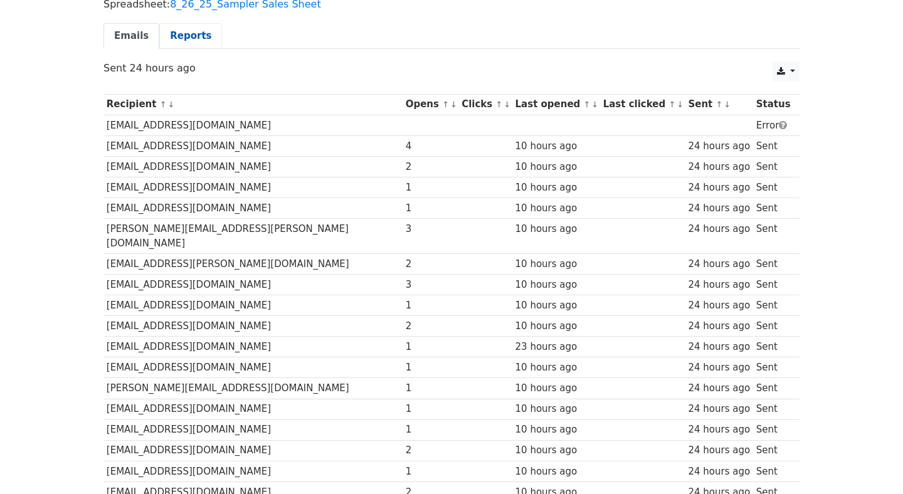  What do you see at coordinates (131, 36) in the screenshot?
I see `a: Emails` at bounding box center [131, 36].